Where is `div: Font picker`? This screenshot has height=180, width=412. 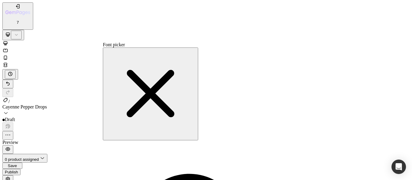 div: Font picker is located at coordinates (199, 45).